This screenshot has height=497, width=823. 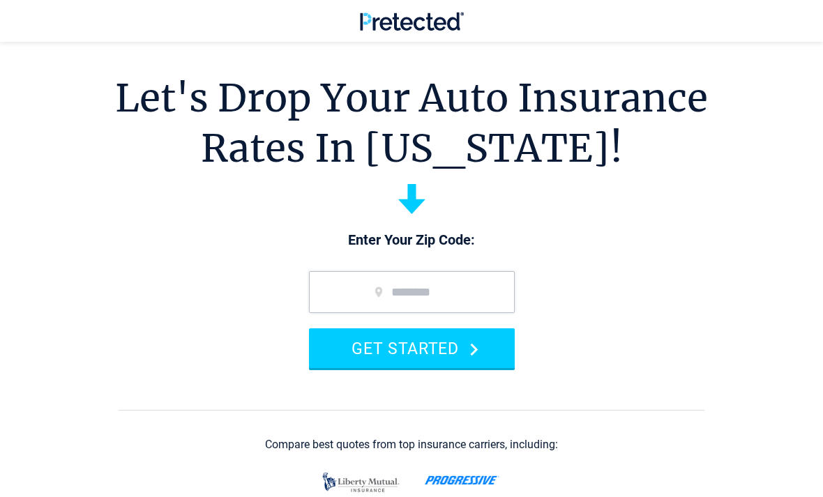 I want to click on p: Enter Your Zip Code:, so click(x=411, y=240).